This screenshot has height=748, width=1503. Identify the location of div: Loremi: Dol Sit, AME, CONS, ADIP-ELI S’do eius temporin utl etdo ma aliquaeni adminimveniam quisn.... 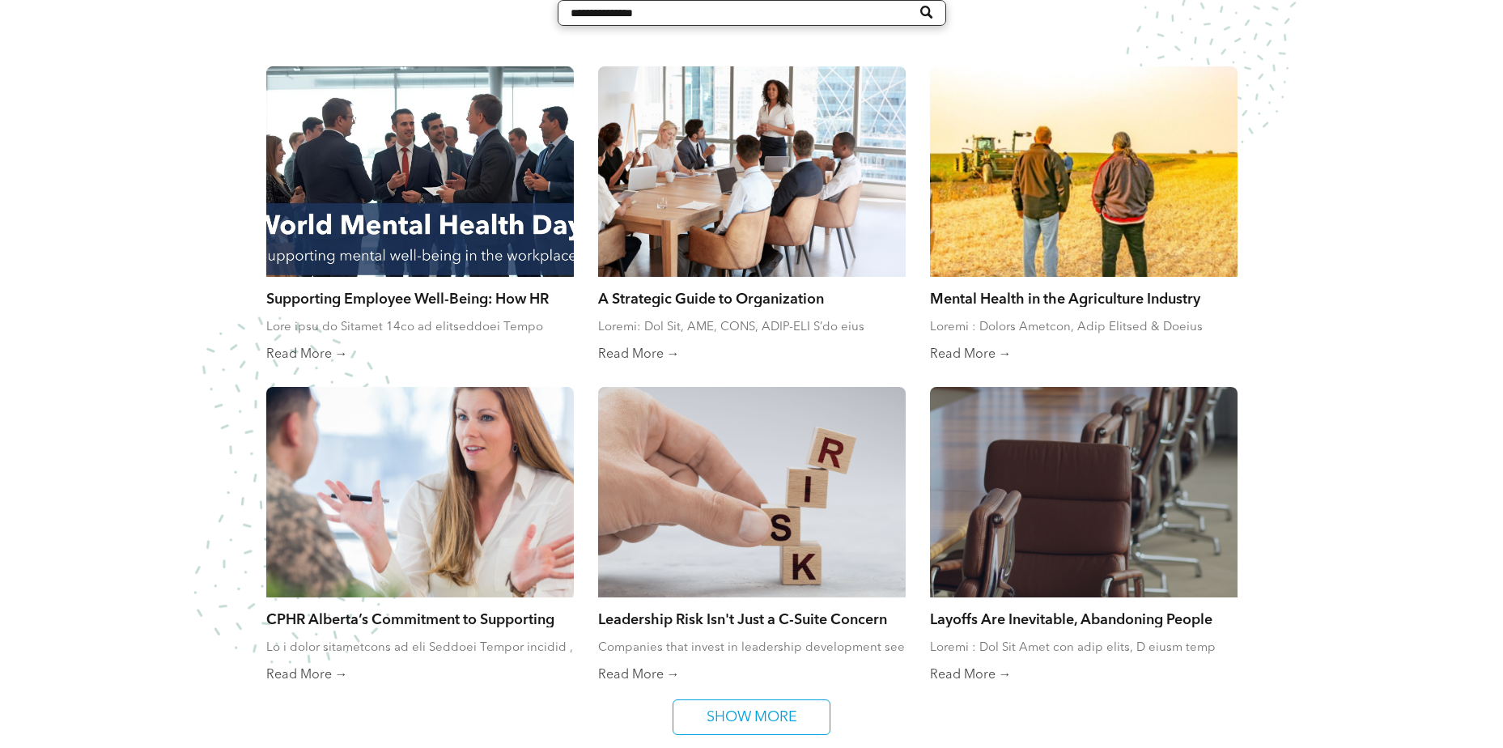
(752, 327).